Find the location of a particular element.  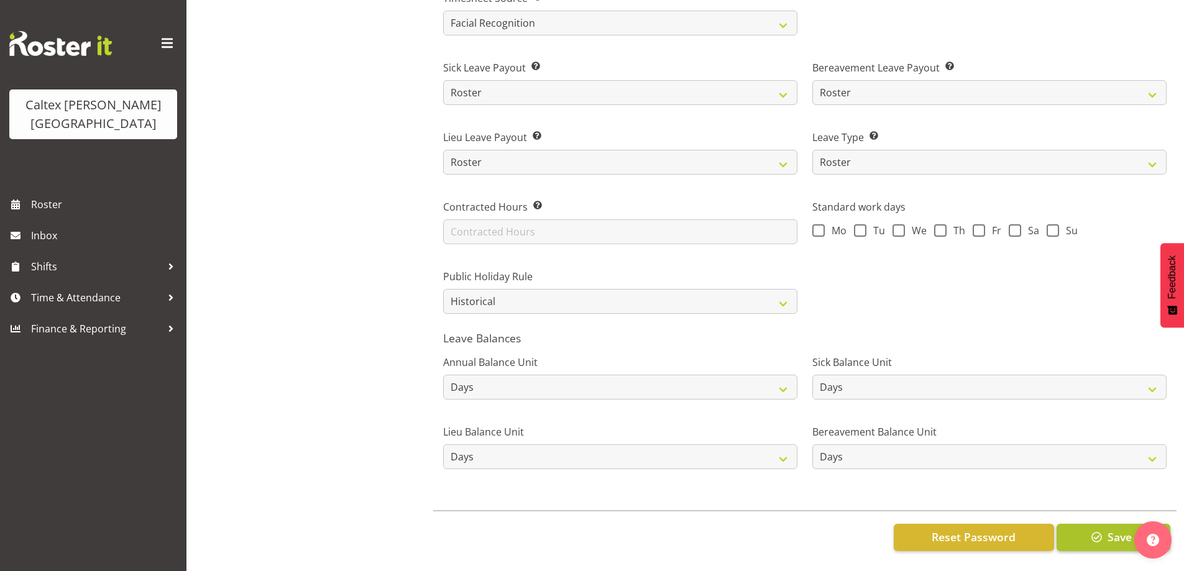

button: Feedback - Show survey is located at coordinates (1172, 285).